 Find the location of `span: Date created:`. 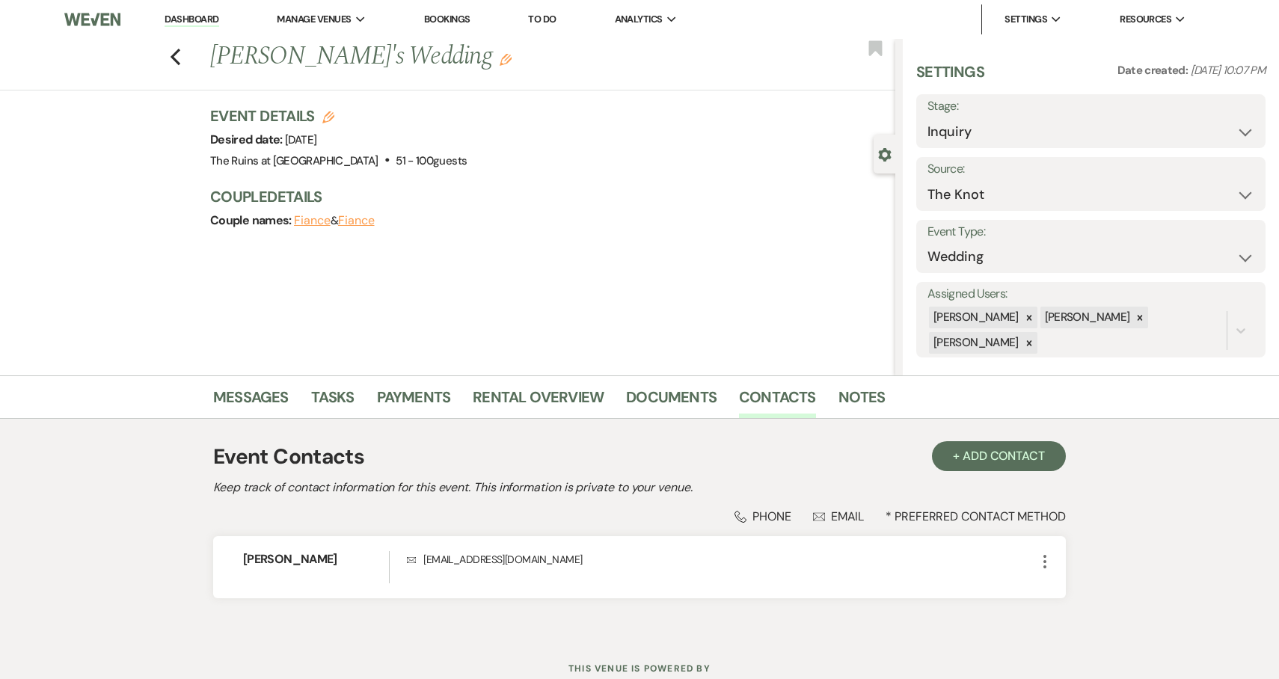

span: Date created: is located at coordinates (1154, 70).